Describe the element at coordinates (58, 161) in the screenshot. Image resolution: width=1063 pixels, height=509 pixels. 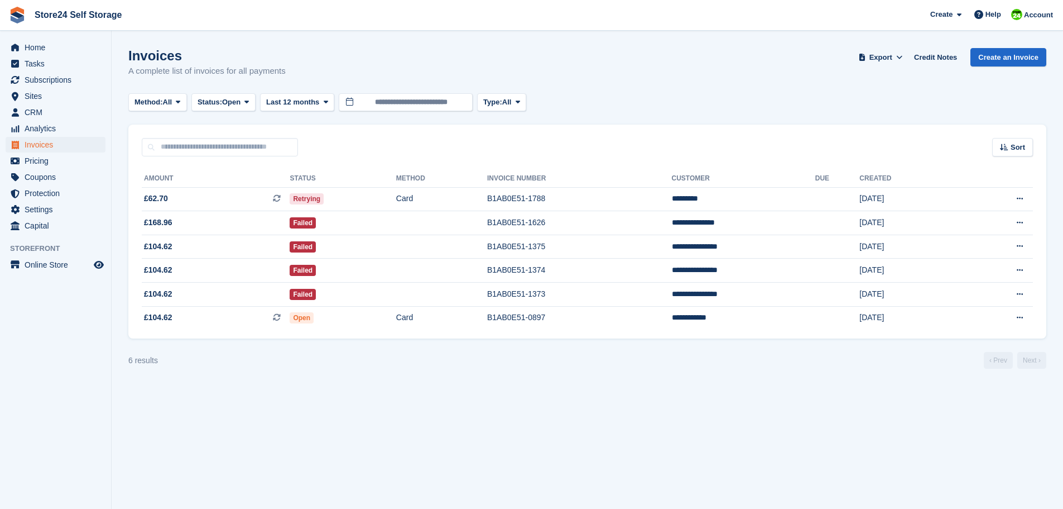
I see `span: Pricing` at that location.